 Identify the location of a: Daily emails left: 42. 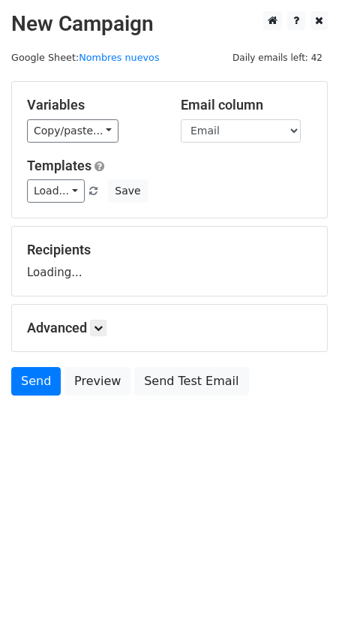
(278, 57).